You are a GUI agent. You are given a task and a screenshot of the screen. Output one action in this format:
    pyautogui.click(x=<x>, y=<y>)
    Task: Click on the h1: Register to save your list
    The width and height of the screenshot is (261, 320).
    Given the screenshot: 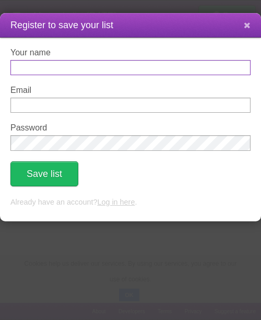 What is the action you would take?
    pyautogui.click(x=131, y=25)
    